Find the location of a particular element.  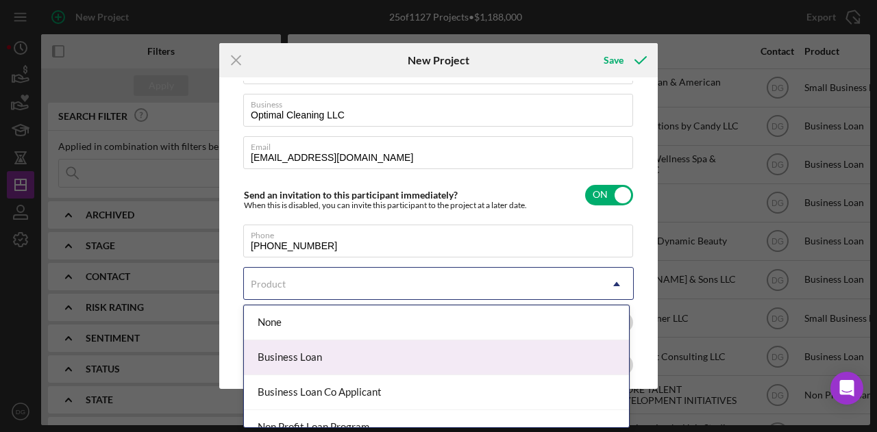

h6: New Project is located at coordinates (438, 60).